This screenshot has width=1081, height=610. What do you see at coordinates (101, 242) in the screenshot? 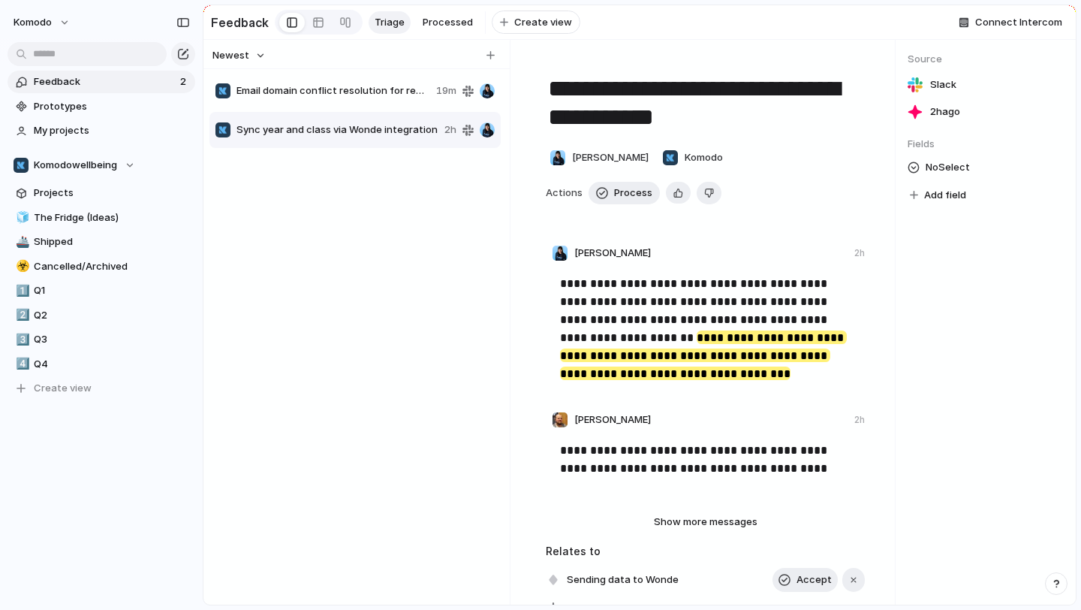
I see `a: 🚢Shipped` at bounding box center [101, 242].